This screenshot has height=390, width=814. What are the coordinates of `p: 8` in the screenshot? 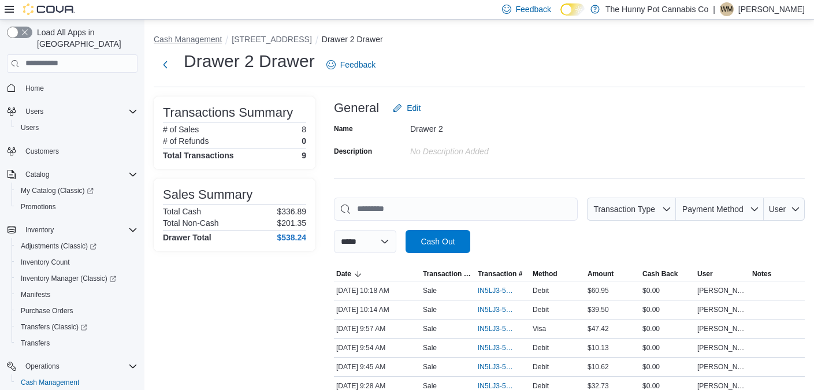 It's located at (304, 129).